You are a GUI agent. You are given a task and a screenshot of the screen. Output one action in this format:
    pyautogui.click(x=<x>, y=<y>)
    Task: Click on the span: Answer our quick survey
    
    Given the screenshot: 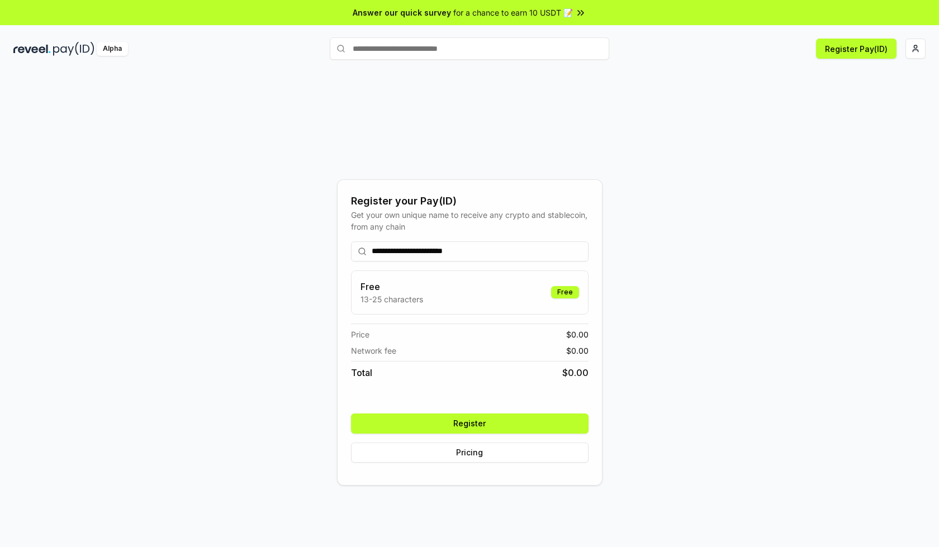 What is the action you would take?
    pyautogui.click(x=402, y=12)
    